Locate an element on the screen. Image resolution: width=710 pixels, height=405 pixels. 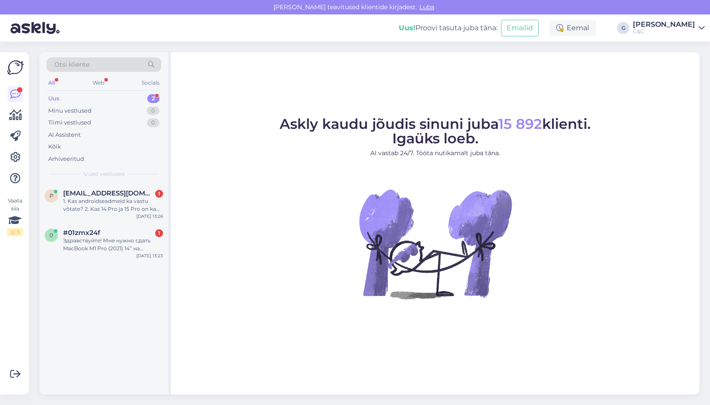
span: pvissak@icloud.com is located at coordinates (109, 193).